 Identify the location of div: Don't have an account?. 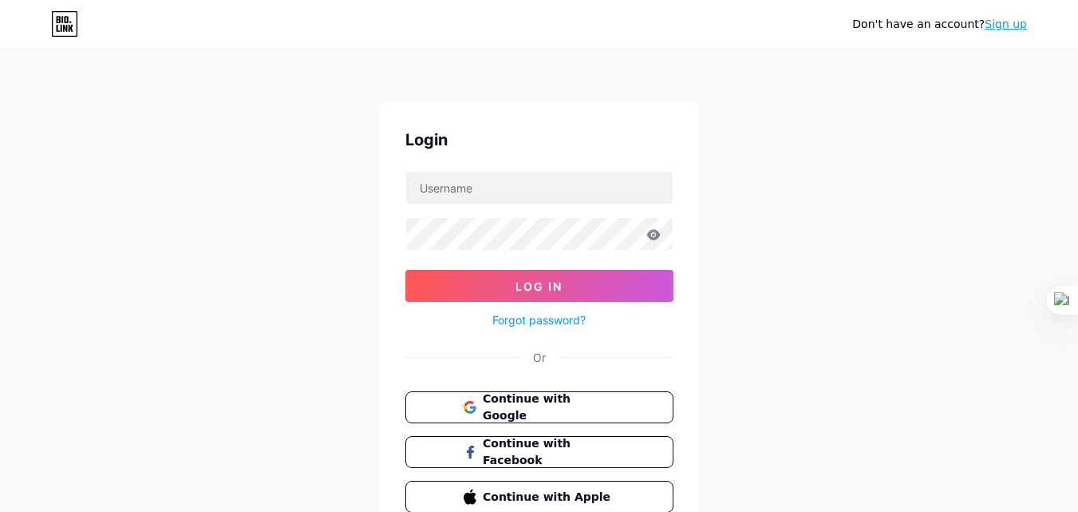
(939, 24).